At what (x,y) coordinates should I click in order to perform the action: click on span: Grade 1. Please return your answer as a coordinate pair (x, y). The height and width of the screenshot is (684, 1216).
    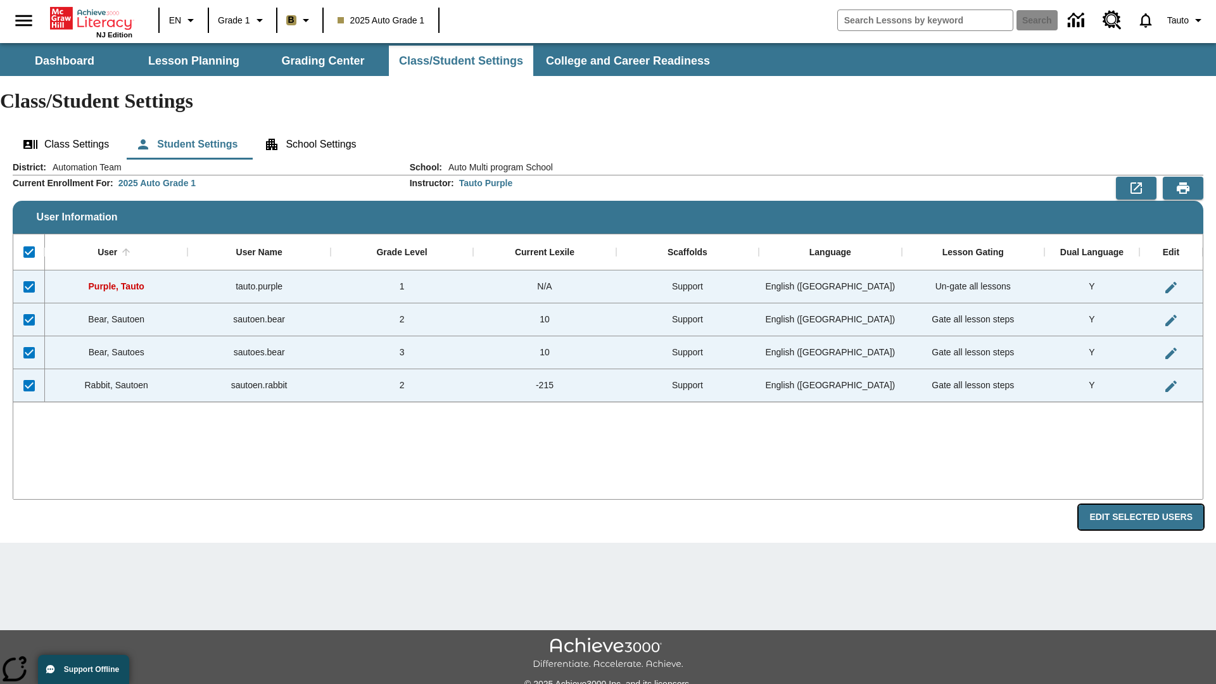
    Looking at the image, I should click on (234, 20).